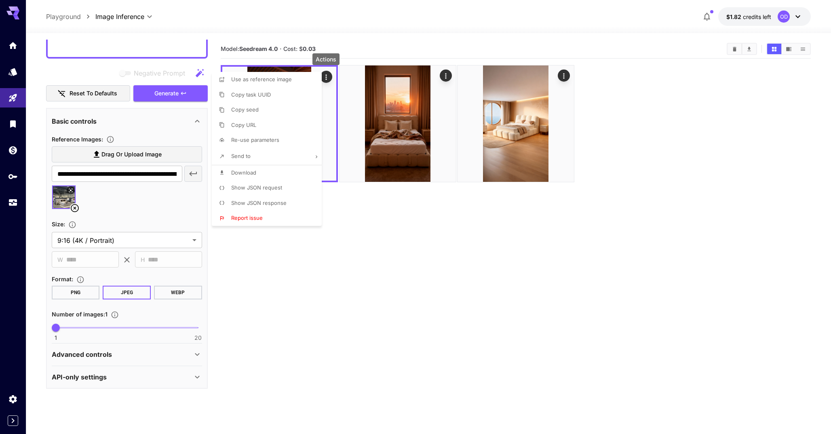 This screenshot has height=434, width=831. What do you see at coordinates (326, 59) in the screenshot?
I see `div: Actions` at bounding box center [326, 59].